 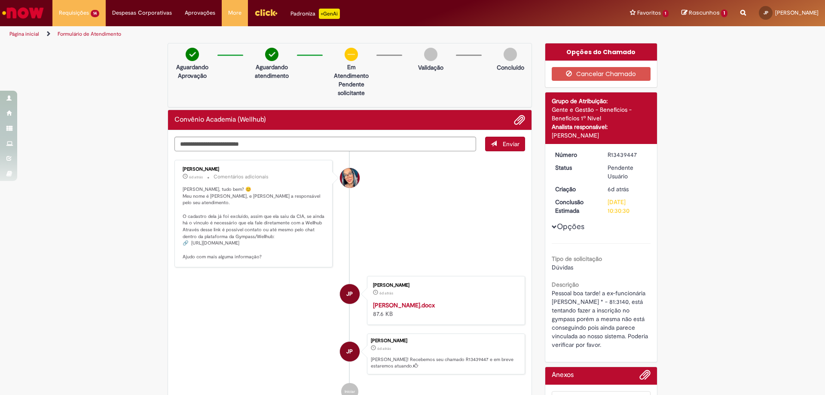 I want to click on p: Validação, so click(x=430, y=67).